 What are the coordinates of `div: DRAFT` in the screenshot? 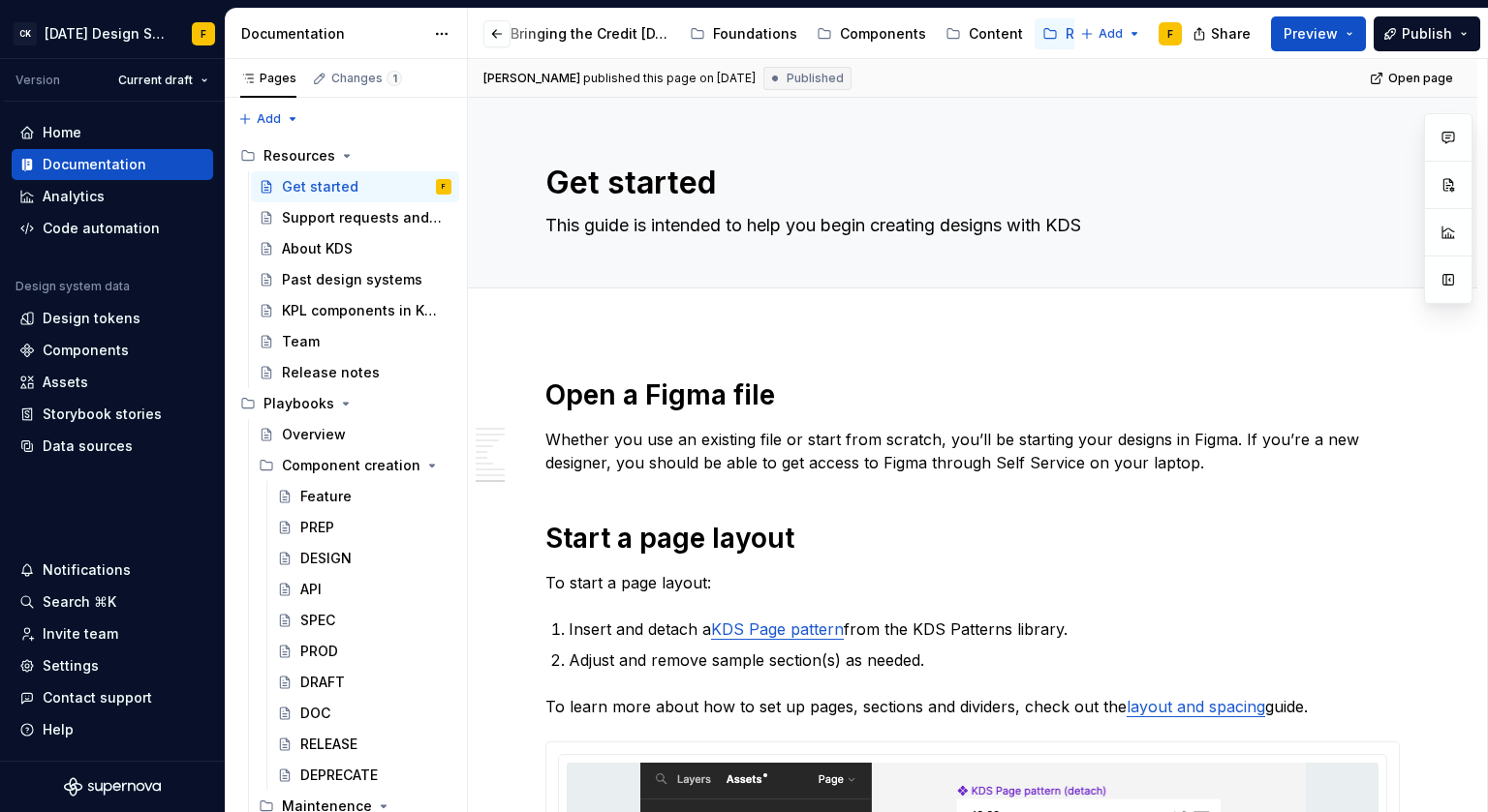 It's located at (322, 682).